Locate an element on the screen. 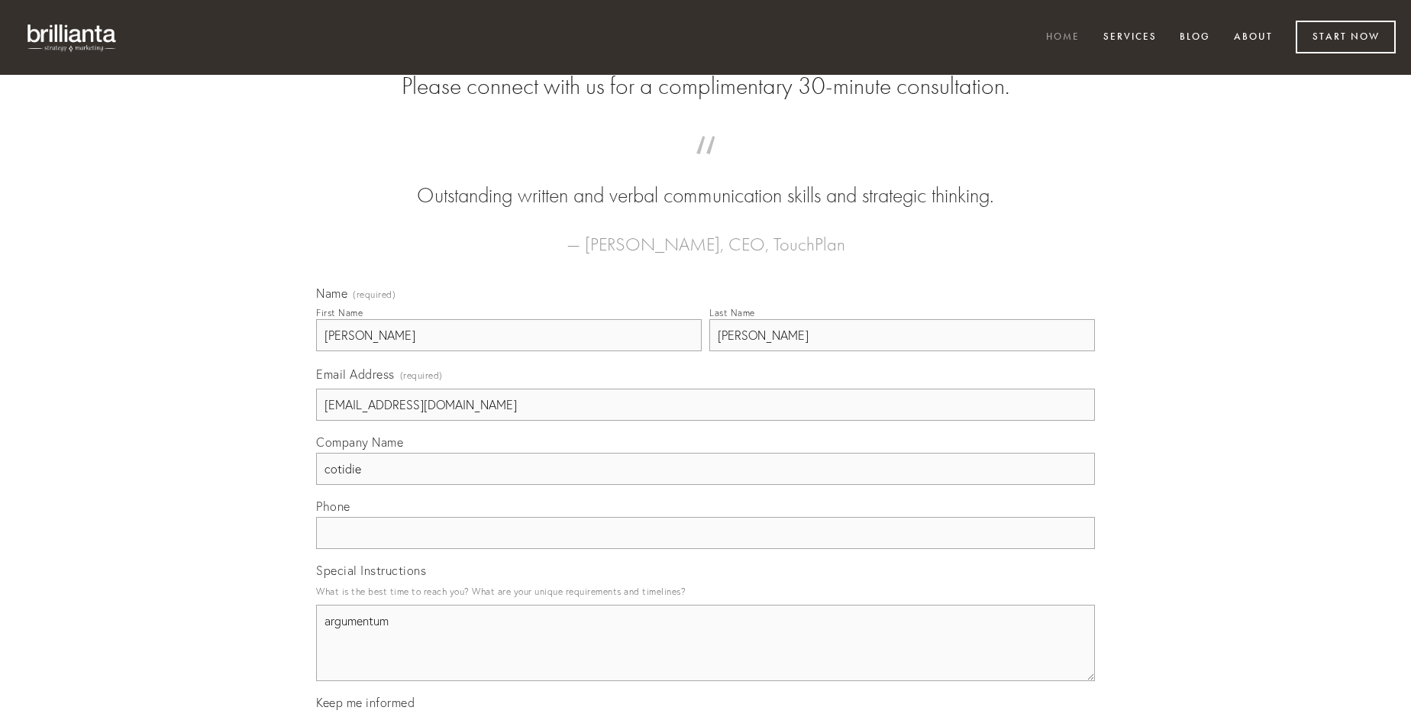  span: Company Name is located at coordinates (360, 442).